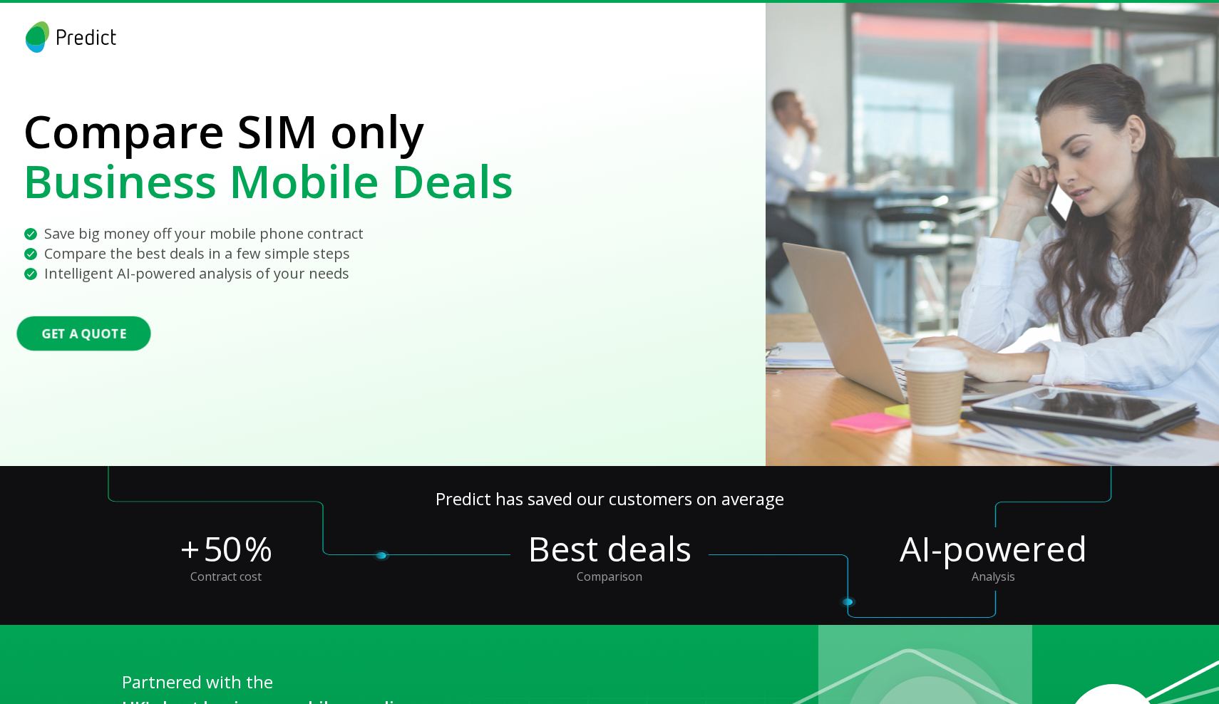 This screenshot has width=1219, height=704. I want to click on p: Partnered with the, so click(670, 682).